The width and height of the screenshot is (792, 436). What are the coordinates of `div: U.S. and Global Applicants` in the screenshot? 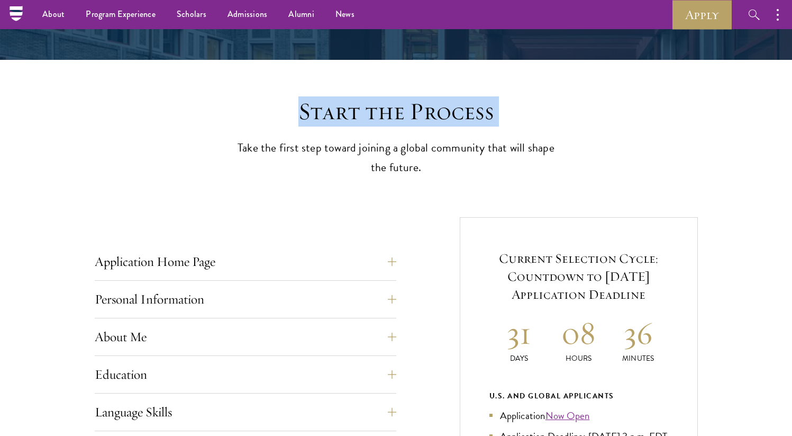 It's located at (579, 395).